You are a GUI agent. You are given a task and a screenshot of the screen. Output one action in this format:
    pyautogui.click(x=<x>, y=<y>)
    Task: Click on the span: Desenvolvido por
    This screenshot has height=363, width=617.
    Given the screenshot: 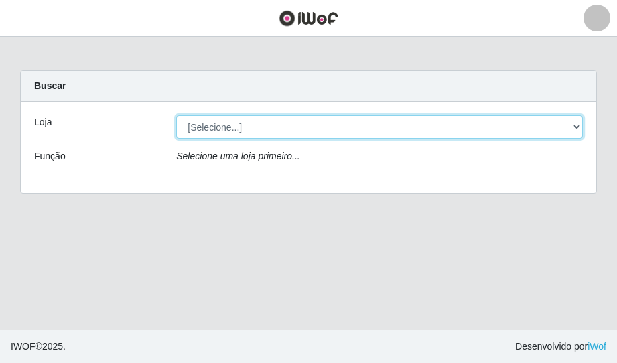 What is the action you would take?
    pyautogui.click(x=561, y=346)
    